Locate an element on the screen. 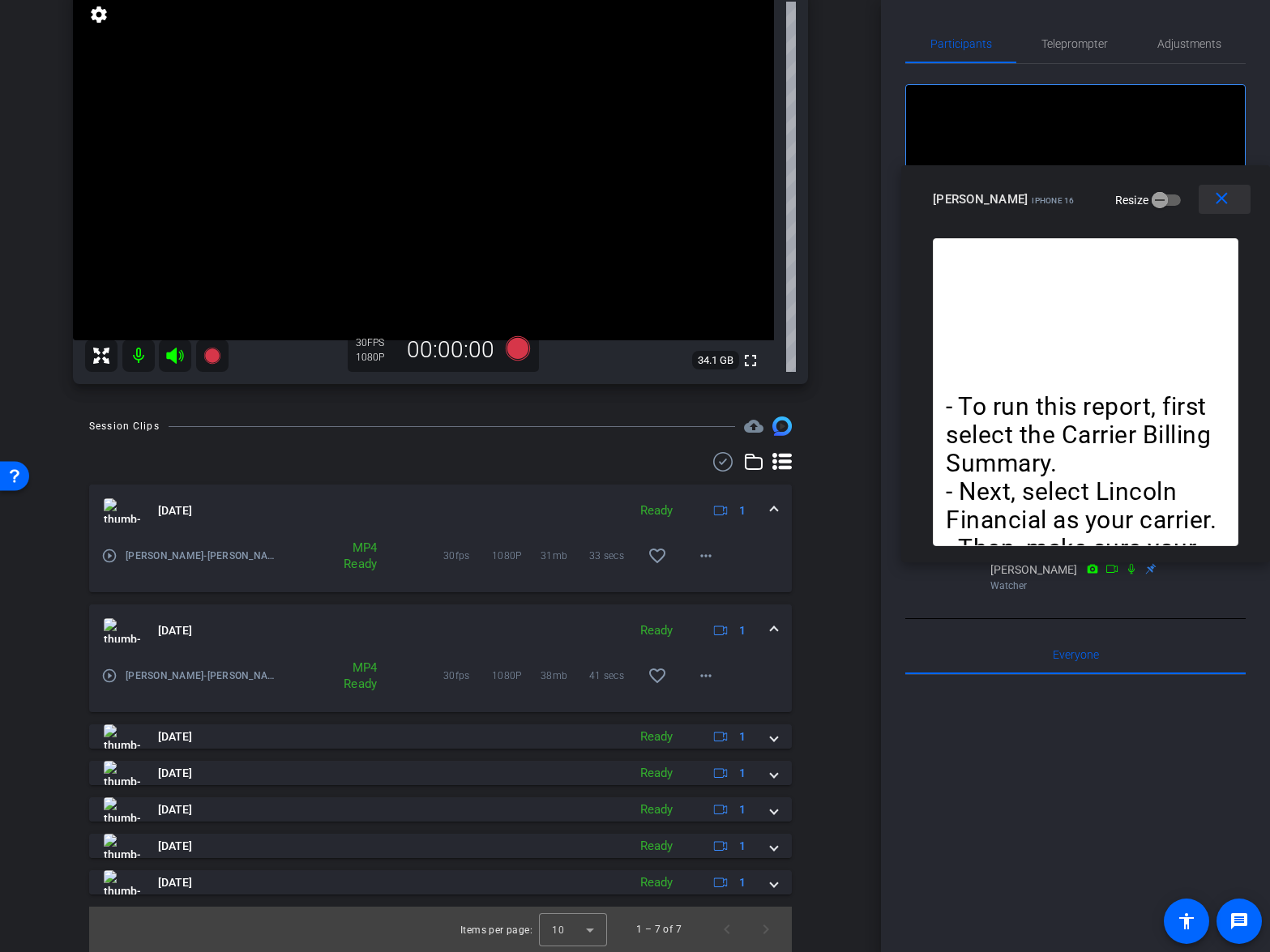  mat-icon: message is located at coordinates (1240, 921).